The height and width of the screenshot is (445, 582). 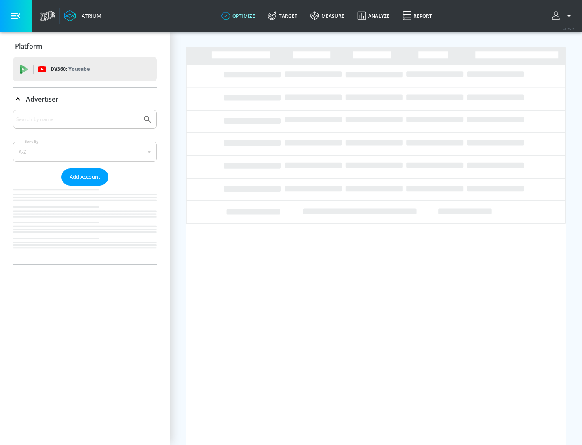 What do you see at coordinates (569, 29) in the screenshot?
I see `span: v 4.25.2` at bounding box center [569, 29].